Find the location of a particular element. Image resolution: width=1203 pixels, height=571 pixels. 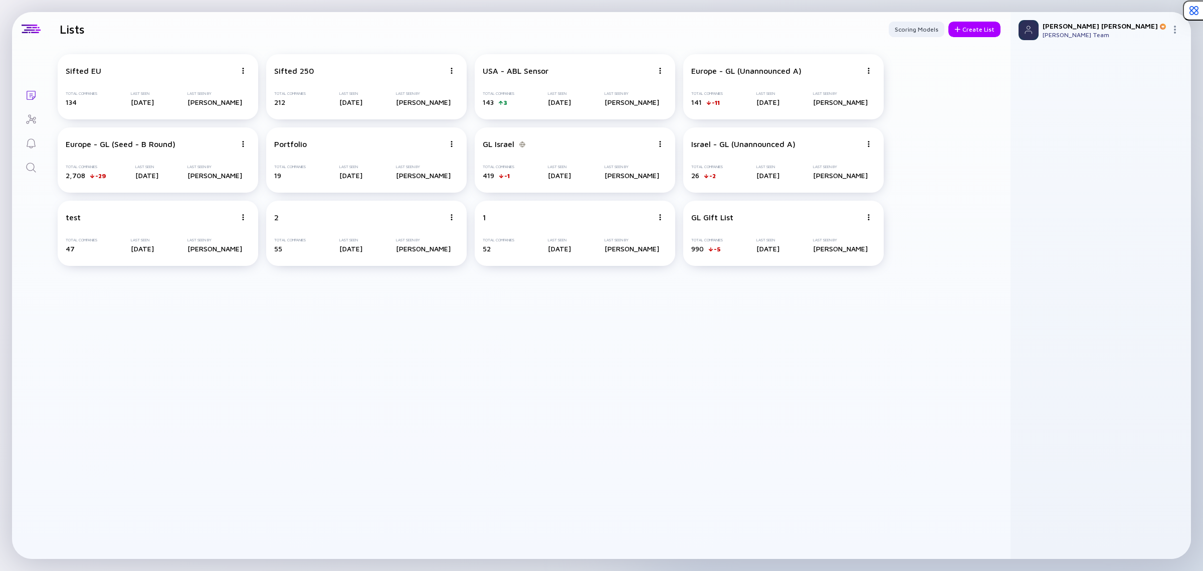

span: 47 is located at coordinates (70, 248).